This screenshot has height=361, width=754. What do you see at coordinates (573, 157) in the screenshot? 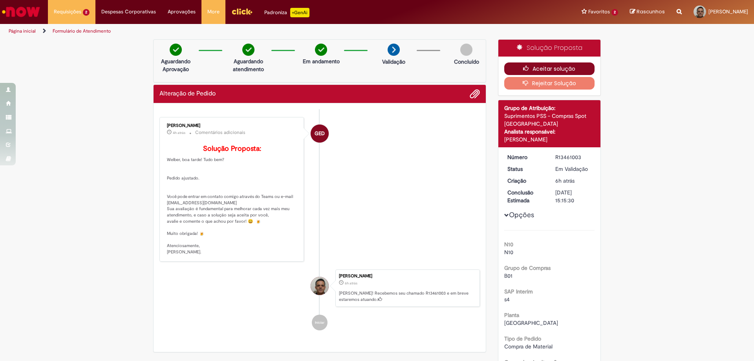
I see `div: R13461003` at bounding box center [573, 157].